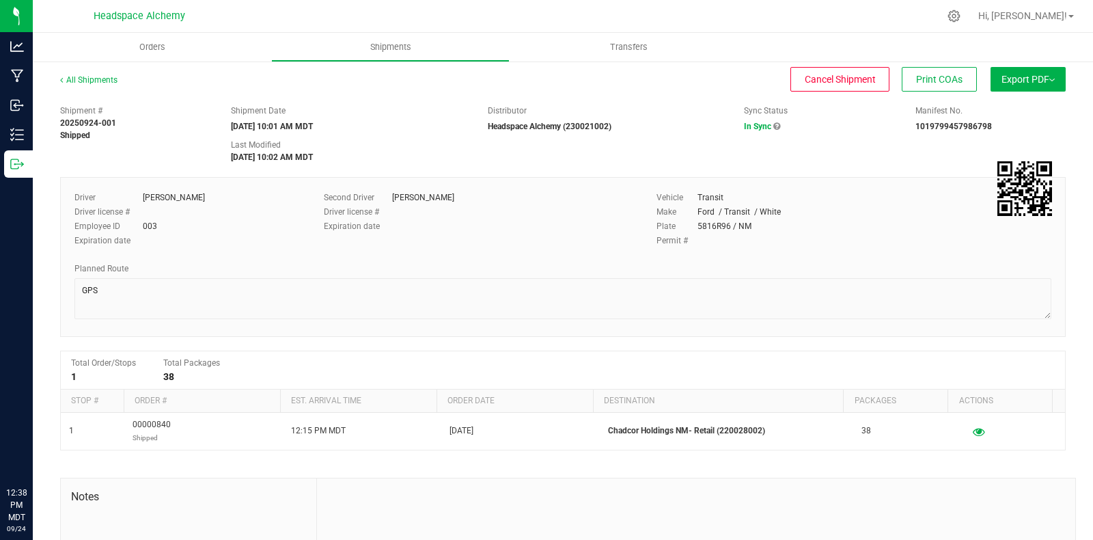  I want to click on span: Cancel Shipment, so click(840, 79).